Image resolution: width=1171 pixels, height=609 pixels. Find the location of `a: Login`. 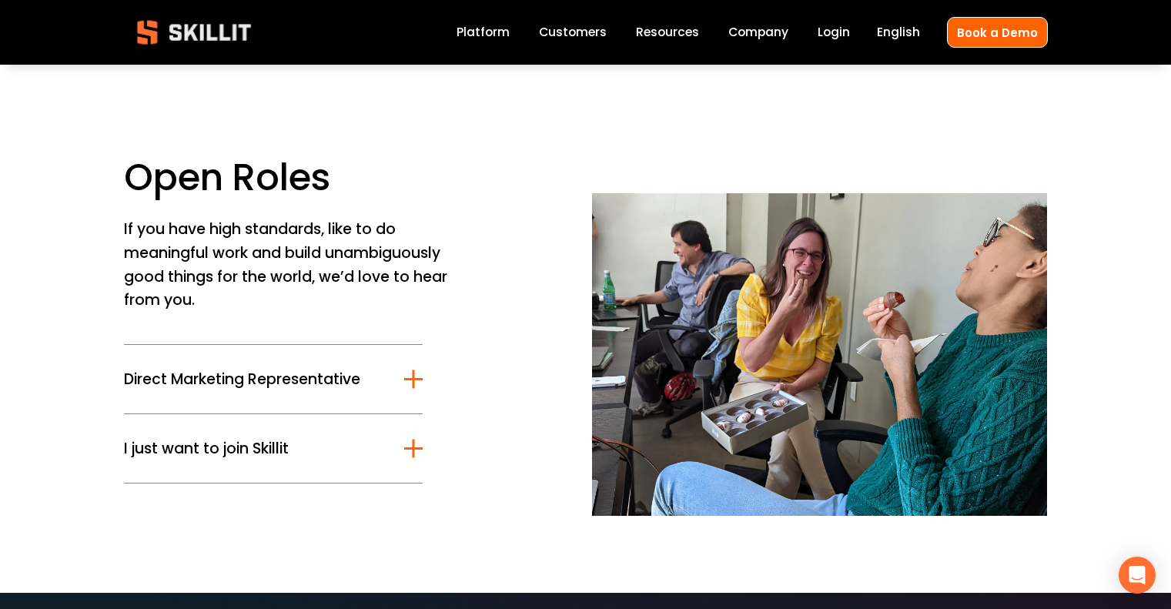

a: Login is located at coordinates (834, 32).